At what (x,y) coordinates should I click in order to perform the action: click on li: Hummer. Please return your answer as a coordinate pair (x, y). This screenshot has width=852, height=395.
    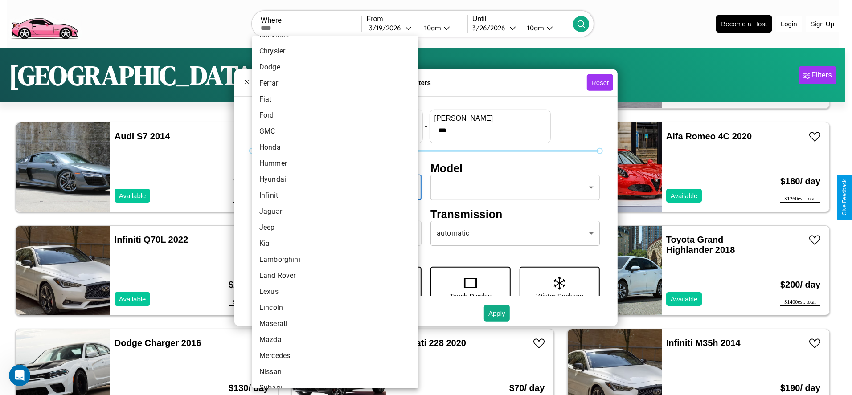
    Looking at the image, I should click on (335, 164).